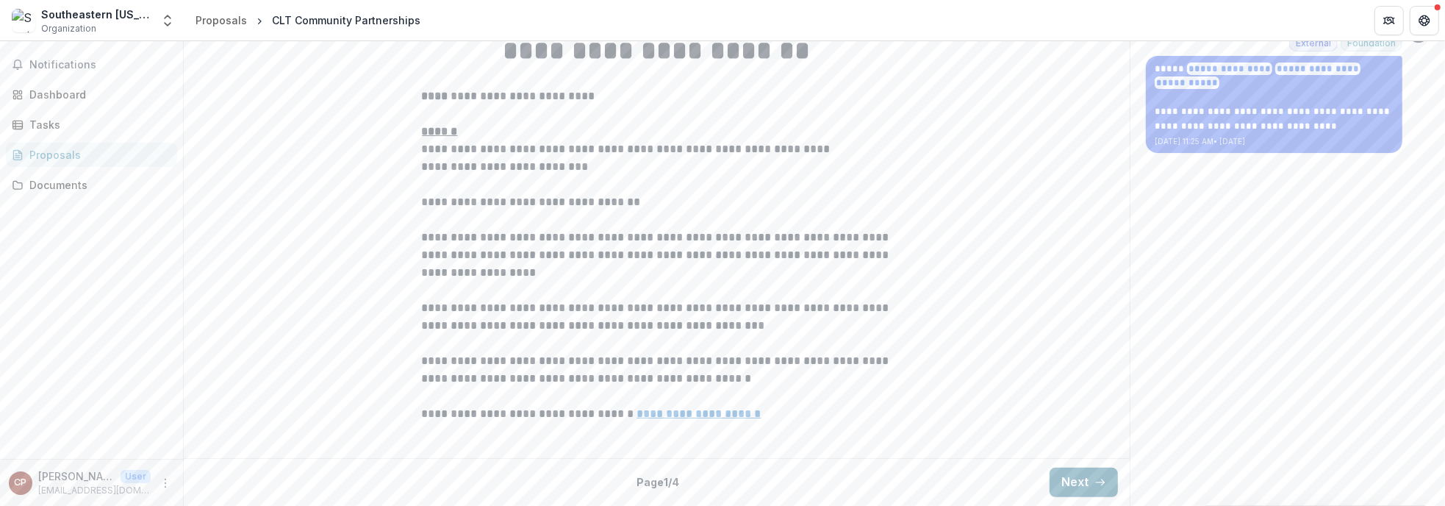 The width and height of the screenshot is (1445, 506). I want to click on span: Organization, so click(68, 29).